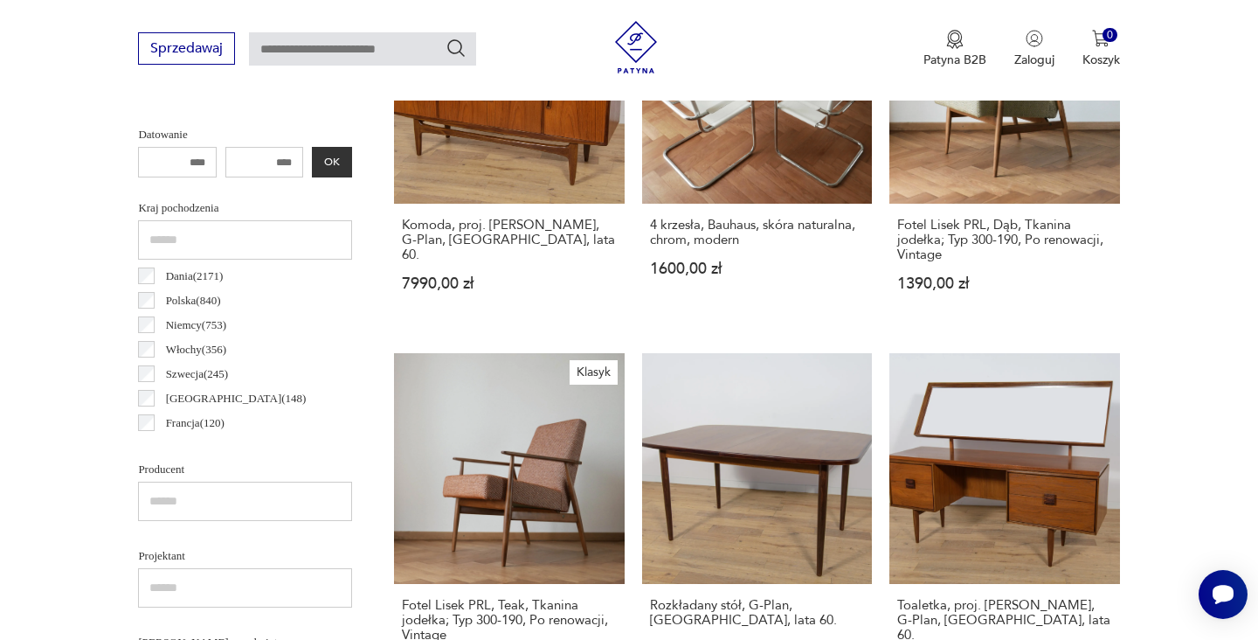 The image size is (1258, 640). What do you see at coordinates (757, 268) in the screenshot?
I see `p: 1600,00 zł` at bounding box center [757, 268].